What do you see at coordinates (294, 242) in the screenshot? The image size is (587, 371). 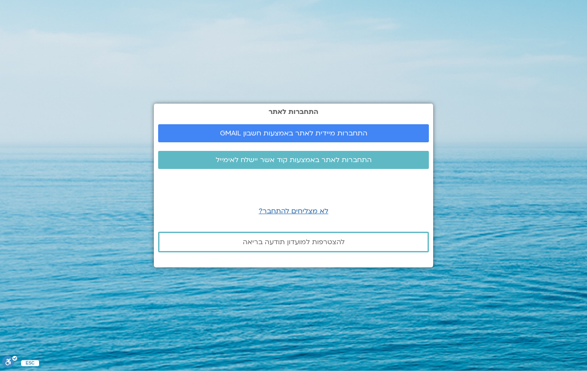 I see `span: להצטרפות למועדון תודעה בריאה` at bounding box center [294, 242].